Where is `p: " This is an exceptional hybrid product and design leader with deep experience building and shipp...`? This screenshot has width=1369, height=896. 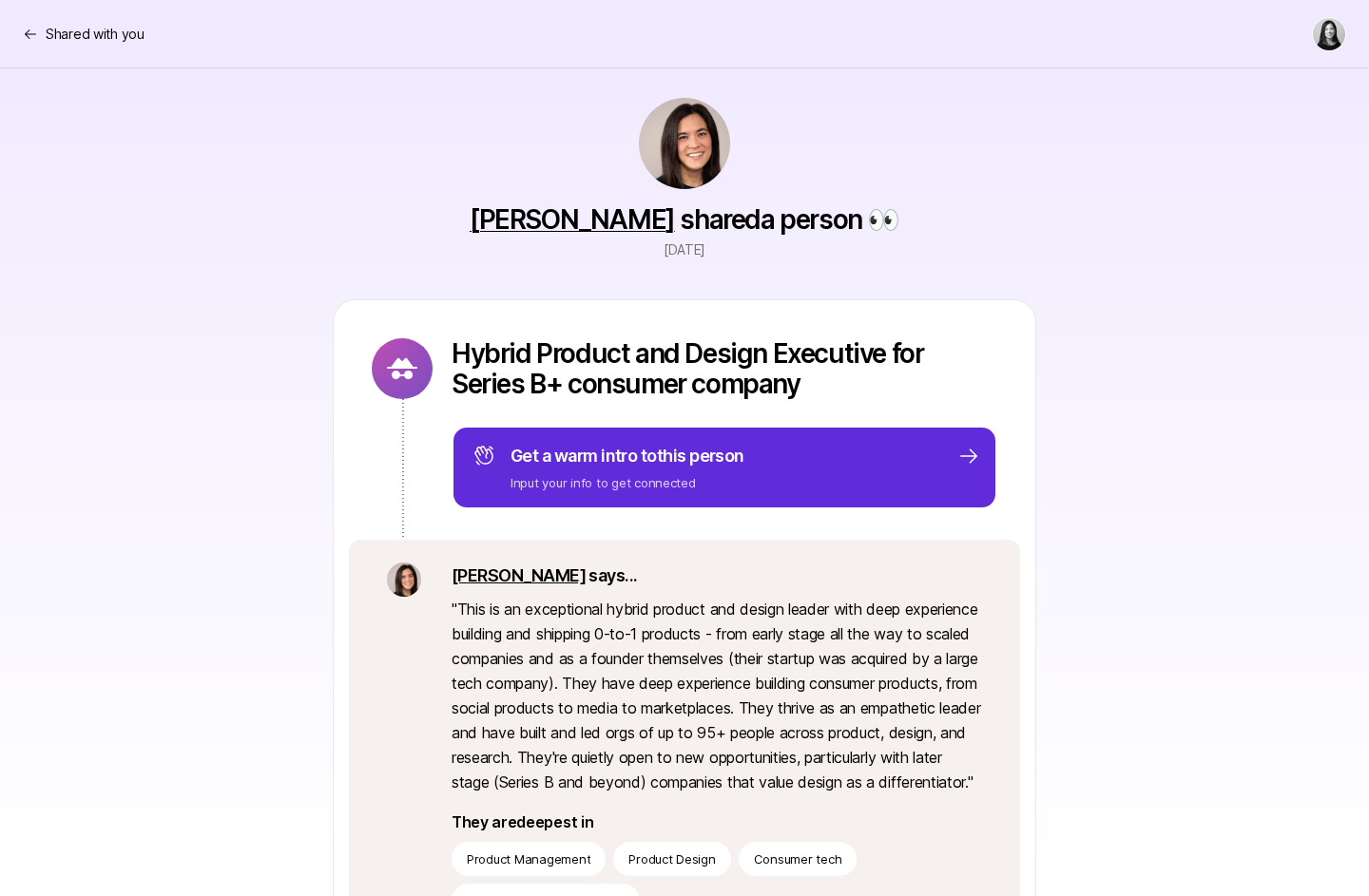 p: " This is an exceptional hybrid product and design leader with deep experience building and shipp... is located at coordinates (717, 695).